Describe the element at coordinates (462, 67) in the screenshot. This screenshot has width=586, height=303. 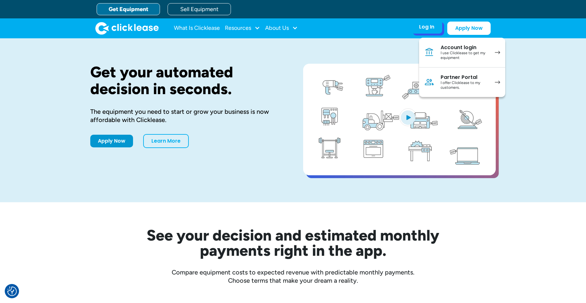
I see `nav: Log In` at that location.